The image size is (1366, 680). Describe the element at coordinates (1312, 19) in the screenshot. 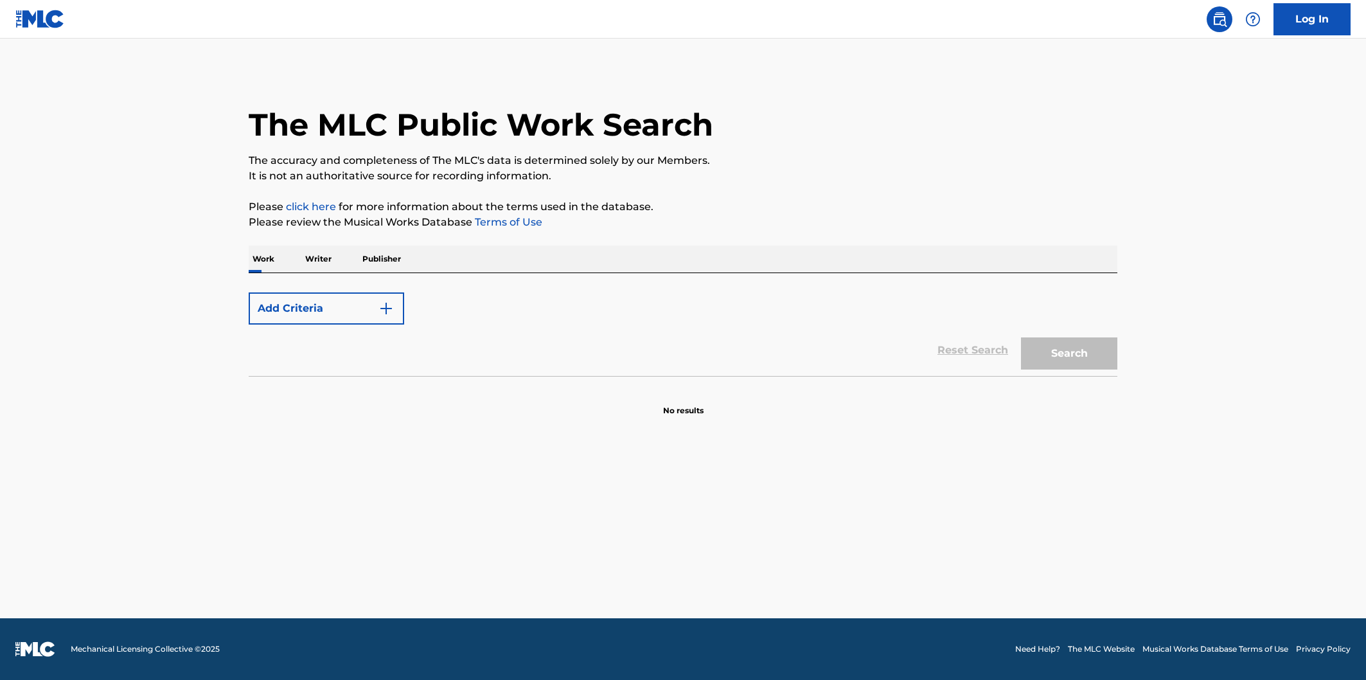

I see `a: Log In` at that location.